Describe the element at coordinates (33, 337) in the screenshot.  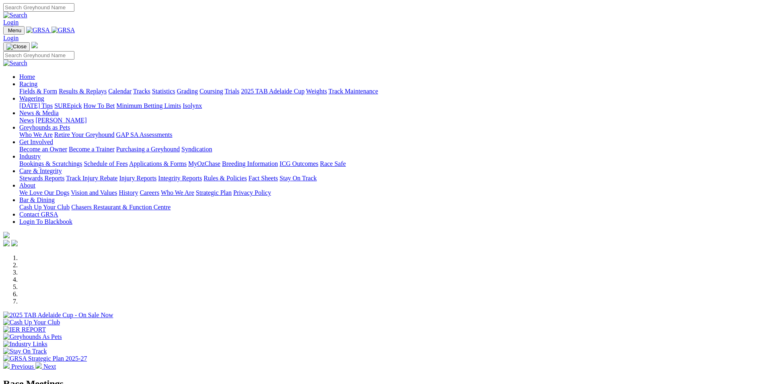
I see `img: Greyhounds As Pets` at that location.